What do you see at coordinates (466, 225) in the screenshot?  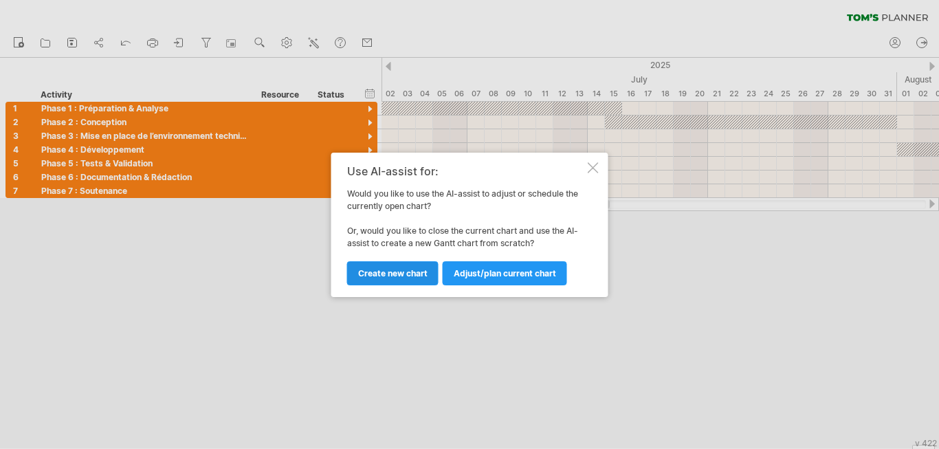 I see `div: Would you like to use the AI-assist to adjust or schedule the currently open chart? Or, would you...` at bounding box center [466, 225].